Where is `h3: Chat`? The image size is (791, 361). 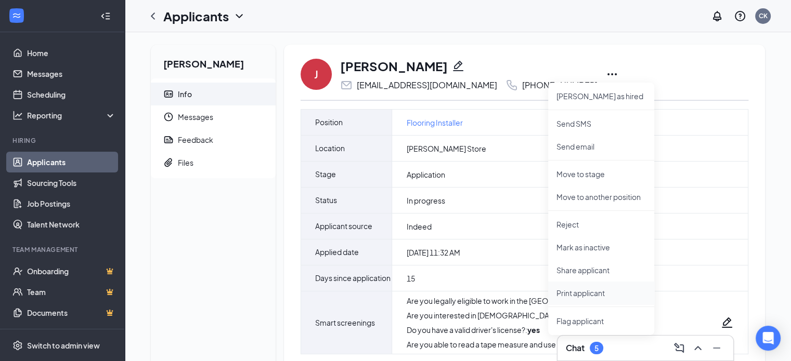
h3: Chat is located at coordinates (575, 348).